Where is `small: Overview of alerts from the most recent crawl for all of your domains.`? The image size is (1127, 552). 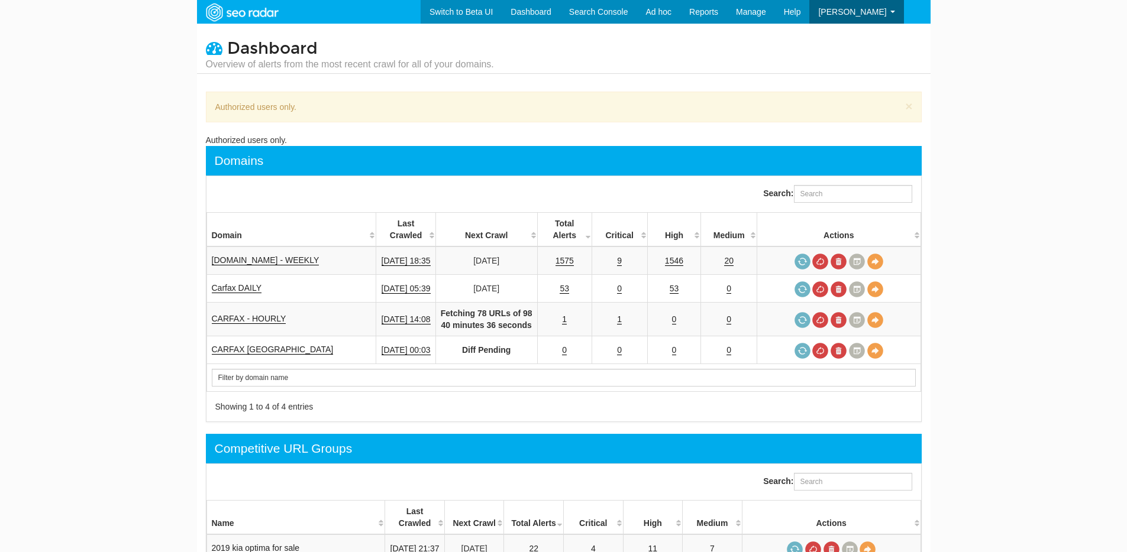
small: Overview of alerts from the most recent crawl for all of your domains. is located at coordinates (350, 64).